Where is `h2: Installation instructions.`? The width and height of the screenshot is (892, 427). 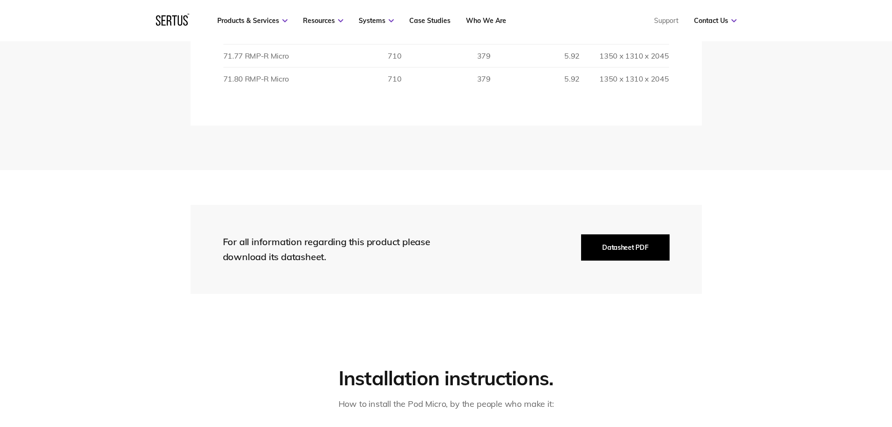 h2: Installation instructions. is located at coordinates (446, 378).